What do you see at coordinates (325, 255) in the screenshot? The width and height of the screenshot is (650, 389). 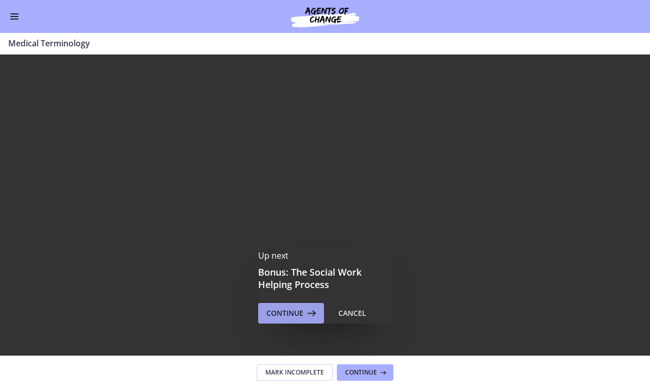 I see `p: Up next` at bounding box center [325, 255].